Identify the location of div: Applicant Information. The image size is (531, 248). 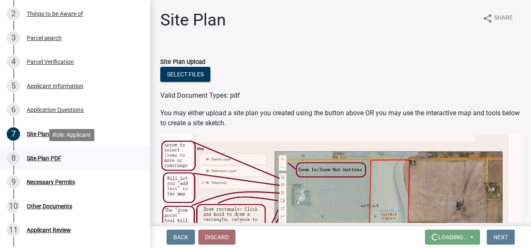
(55, 86).